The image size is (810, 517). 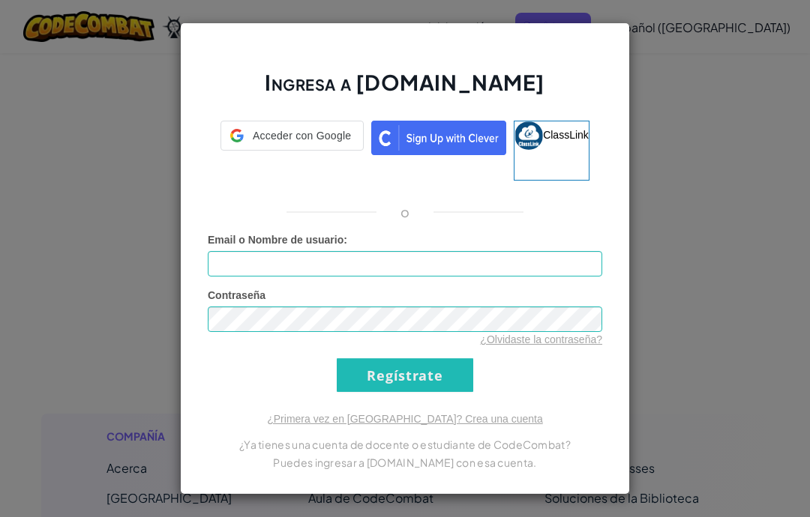 I want to click on span: Email o Nombre de usuario, so click(x=275, y=240).